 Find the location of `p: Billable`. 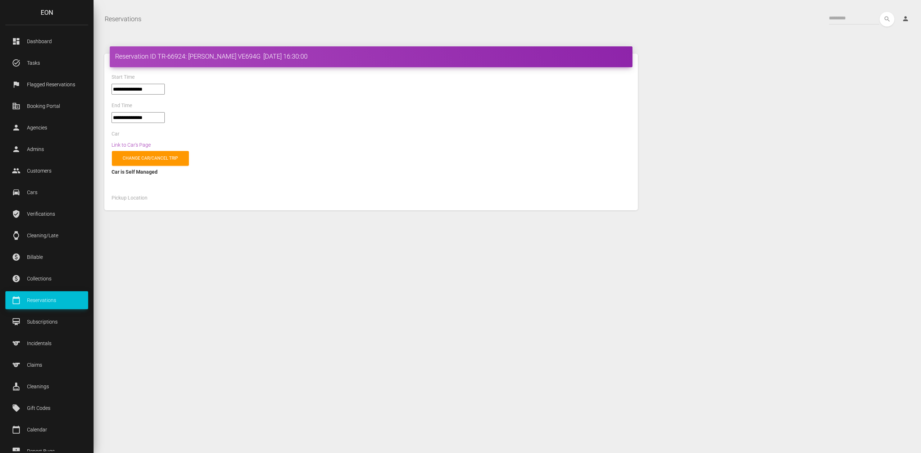

p: Billable is located at coordinates (47, 257).